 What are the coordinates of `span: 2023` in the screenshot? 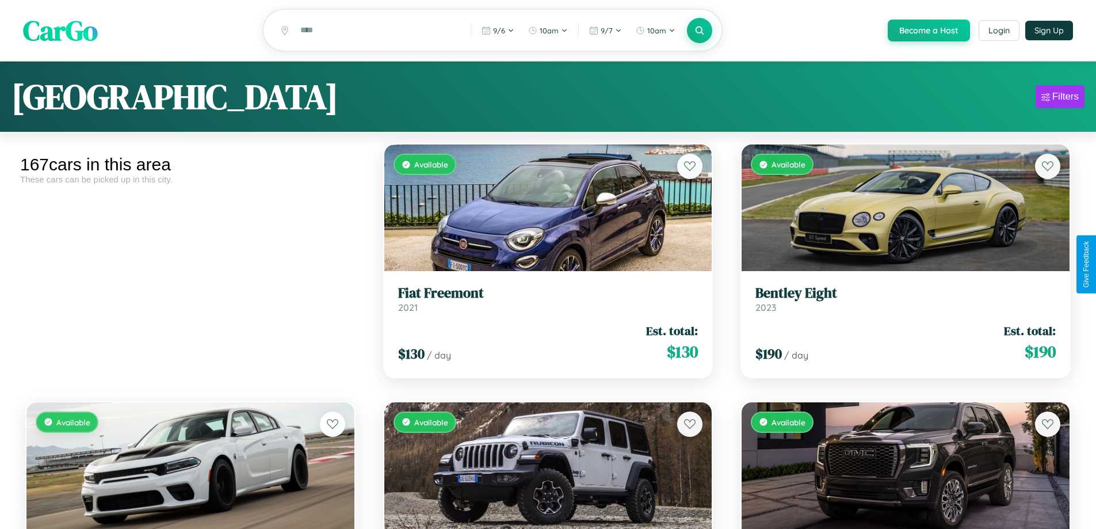 It's located at (766, 307).